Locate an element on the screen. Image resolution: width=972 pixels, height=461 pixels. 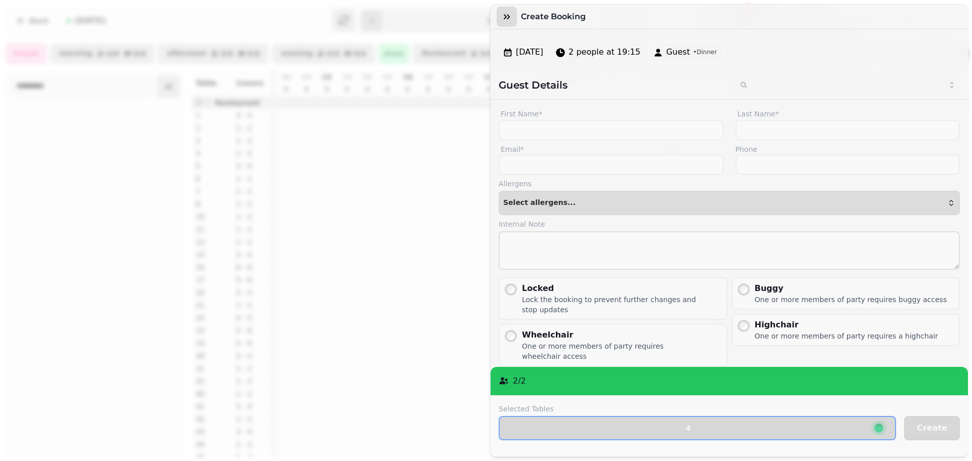
p: 2 / 2 is located at coordinates (519, 381).